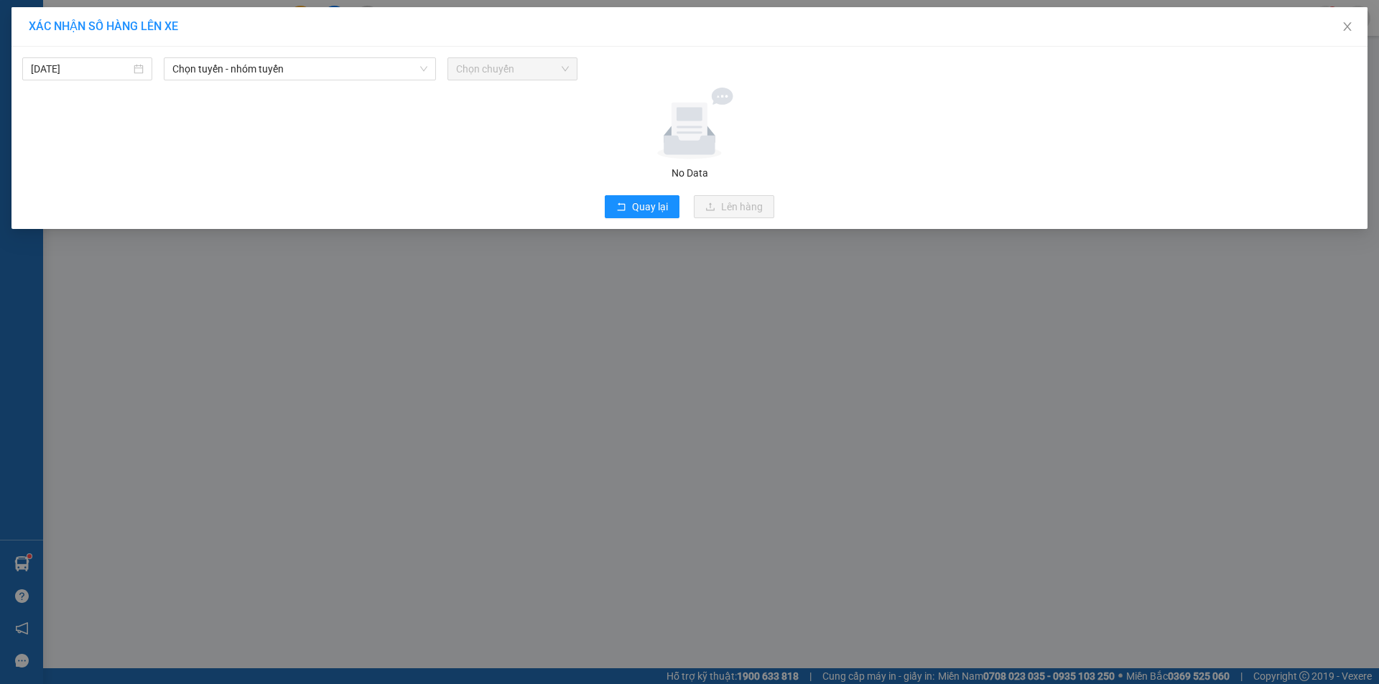 The width and height of the screenshot is (1379, 684). Describe the element at coordinates (512, 69) in the screenshot. I see `span: Chọn chuyến` at that location.